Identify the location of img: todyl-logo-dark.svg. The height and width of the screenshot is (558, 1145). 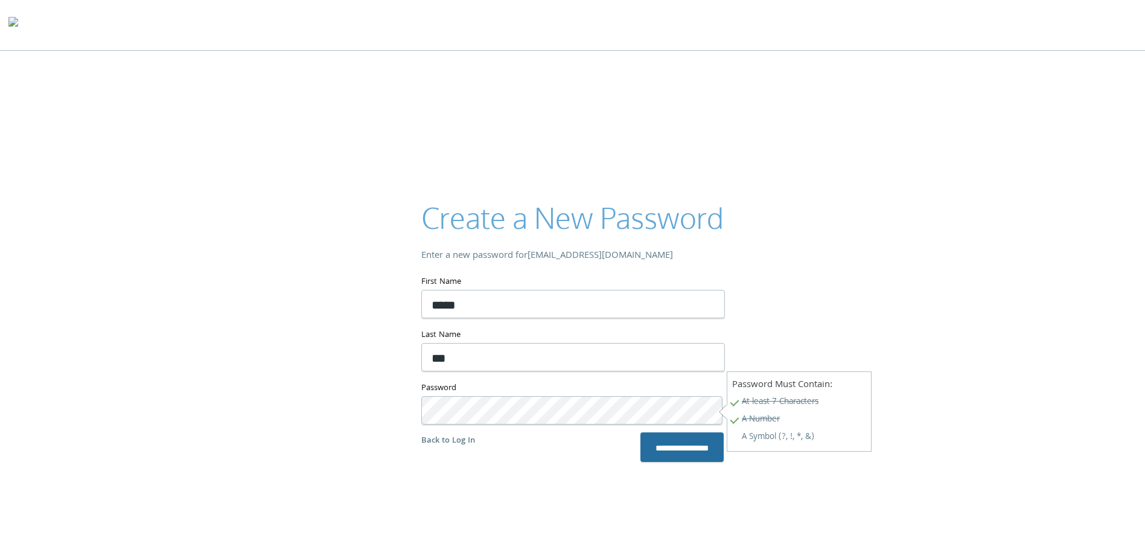
(13, 25).